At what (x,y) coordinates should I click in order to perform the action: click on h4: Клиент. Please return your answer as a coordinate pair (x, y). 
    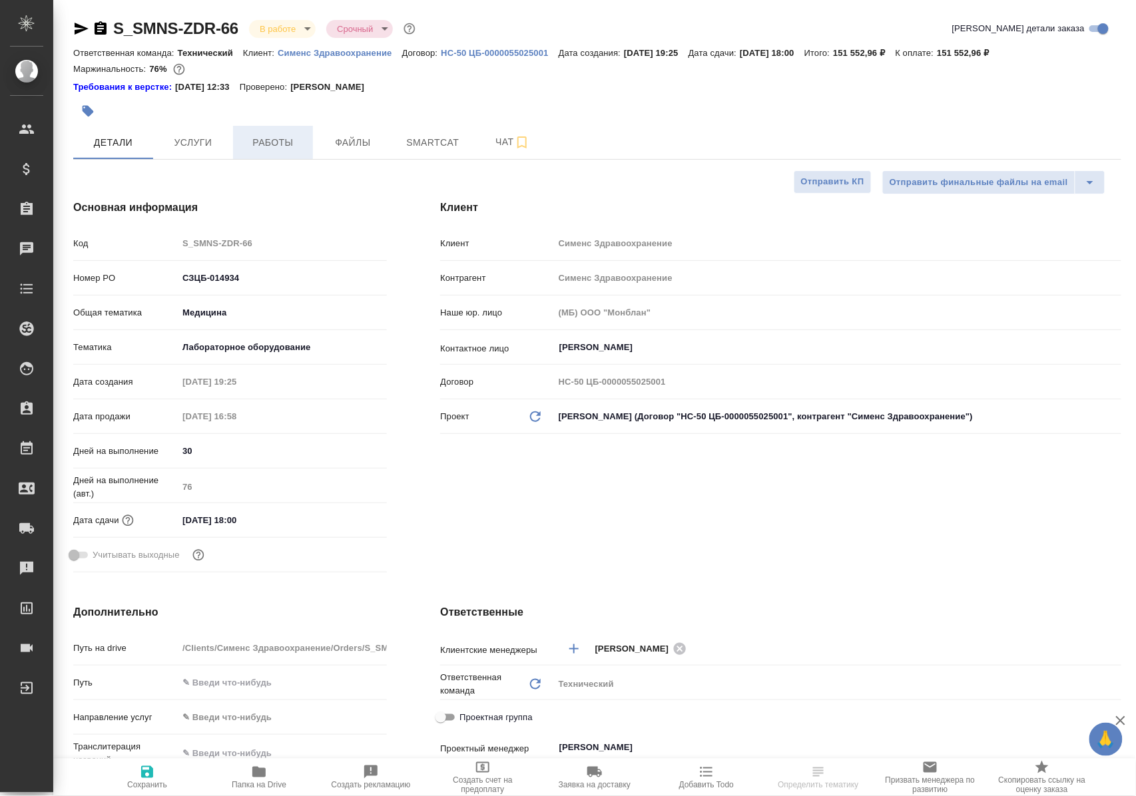
    Looking at the image, I should click on (780, 208).